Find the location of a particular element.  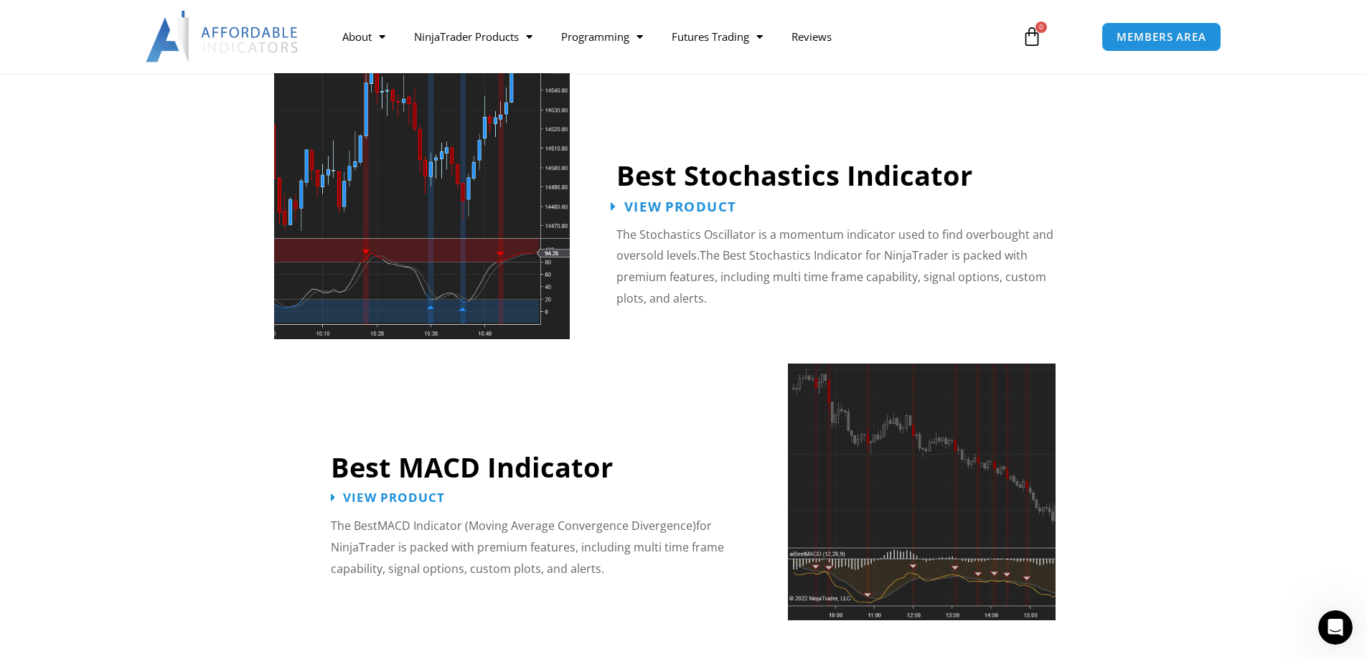

span: The Best is located at coordinates (354, 526).